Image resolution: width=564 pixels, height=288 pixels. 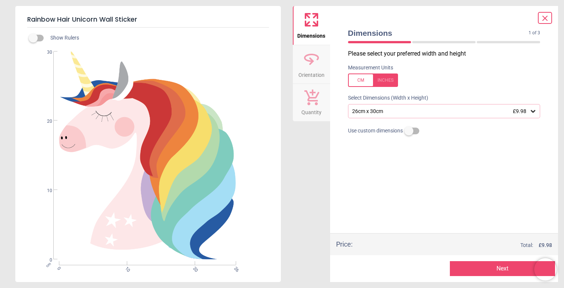 What do you see at coordinates (503, 269) in the screenshot?
I see `button: Next` at bounding box center [503, 269].